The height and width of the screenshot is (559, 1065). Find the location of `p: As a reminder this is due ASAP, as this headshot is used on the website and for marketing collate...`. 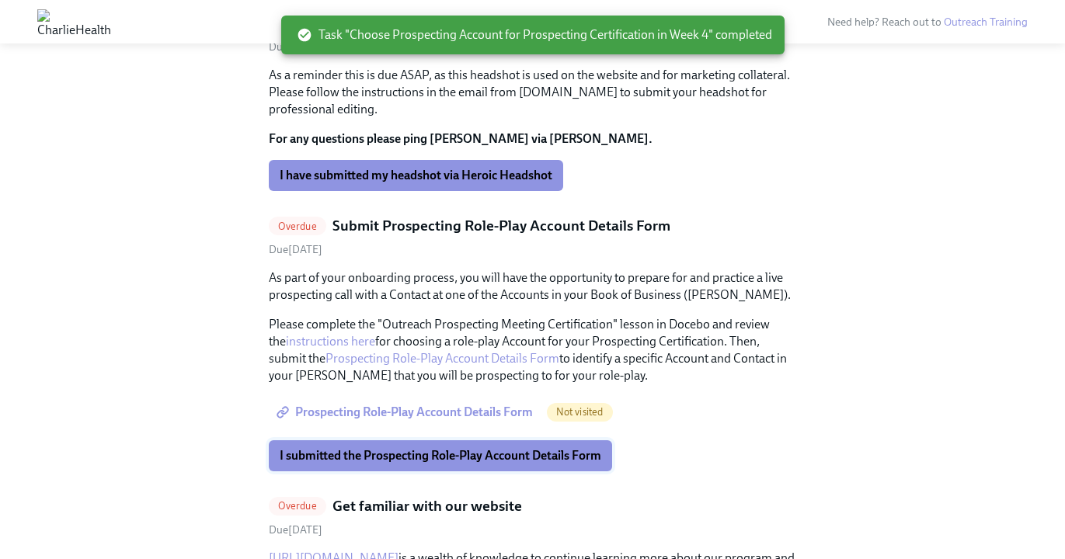

p: As a reminder this is due ASAP, as this headshot is used on the website and for marketing collate... is located at coordinates (533, 92).